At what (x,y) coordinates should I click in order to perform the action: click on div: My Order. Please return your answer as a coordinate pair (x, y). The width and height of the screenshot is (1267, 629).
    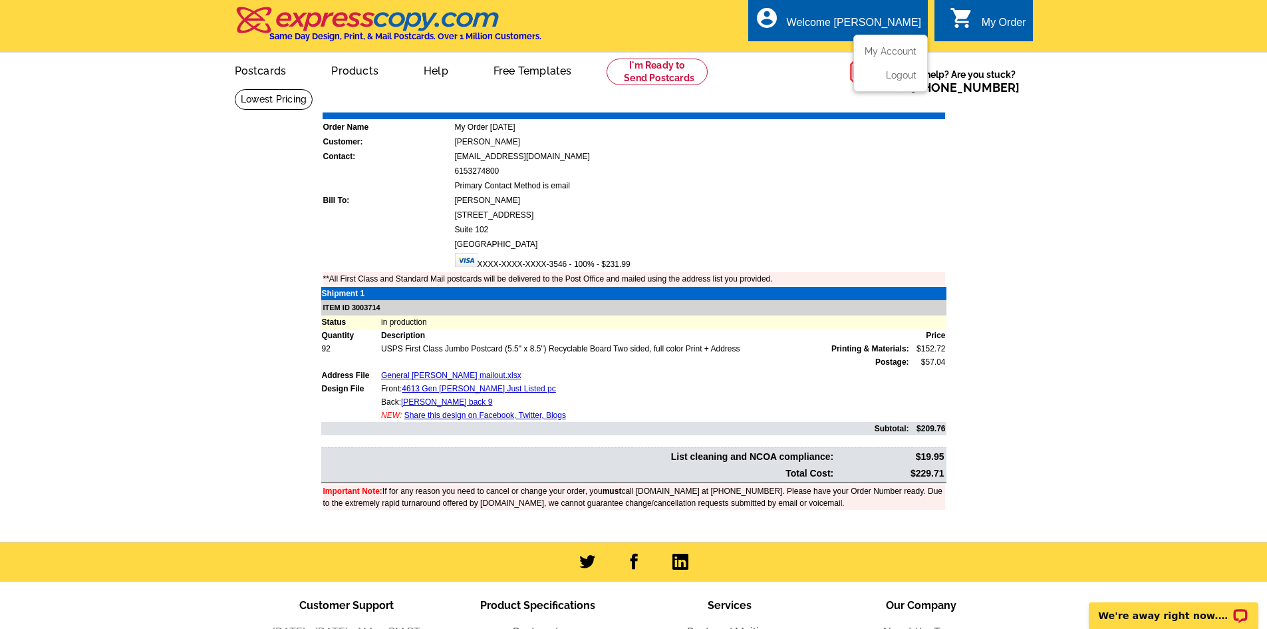
    Looking at the image, I should click on (1004, 26).